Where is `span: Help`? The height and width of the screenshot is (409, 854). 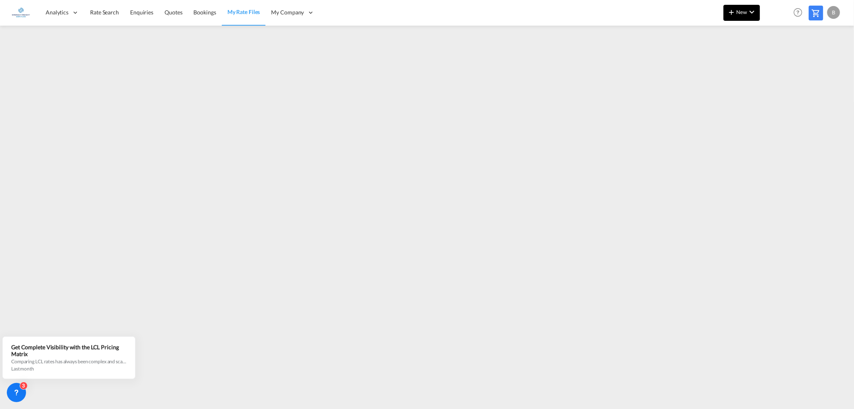
span: Help is located at coordinates (798, 12).